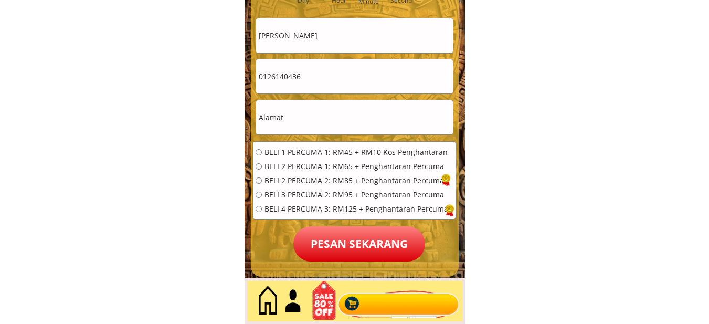 The image size is (709, 324). What do you see at coordinates (354, 117) in the screenshot?
I see `input: Alamat` at bounding box center [354, 117].